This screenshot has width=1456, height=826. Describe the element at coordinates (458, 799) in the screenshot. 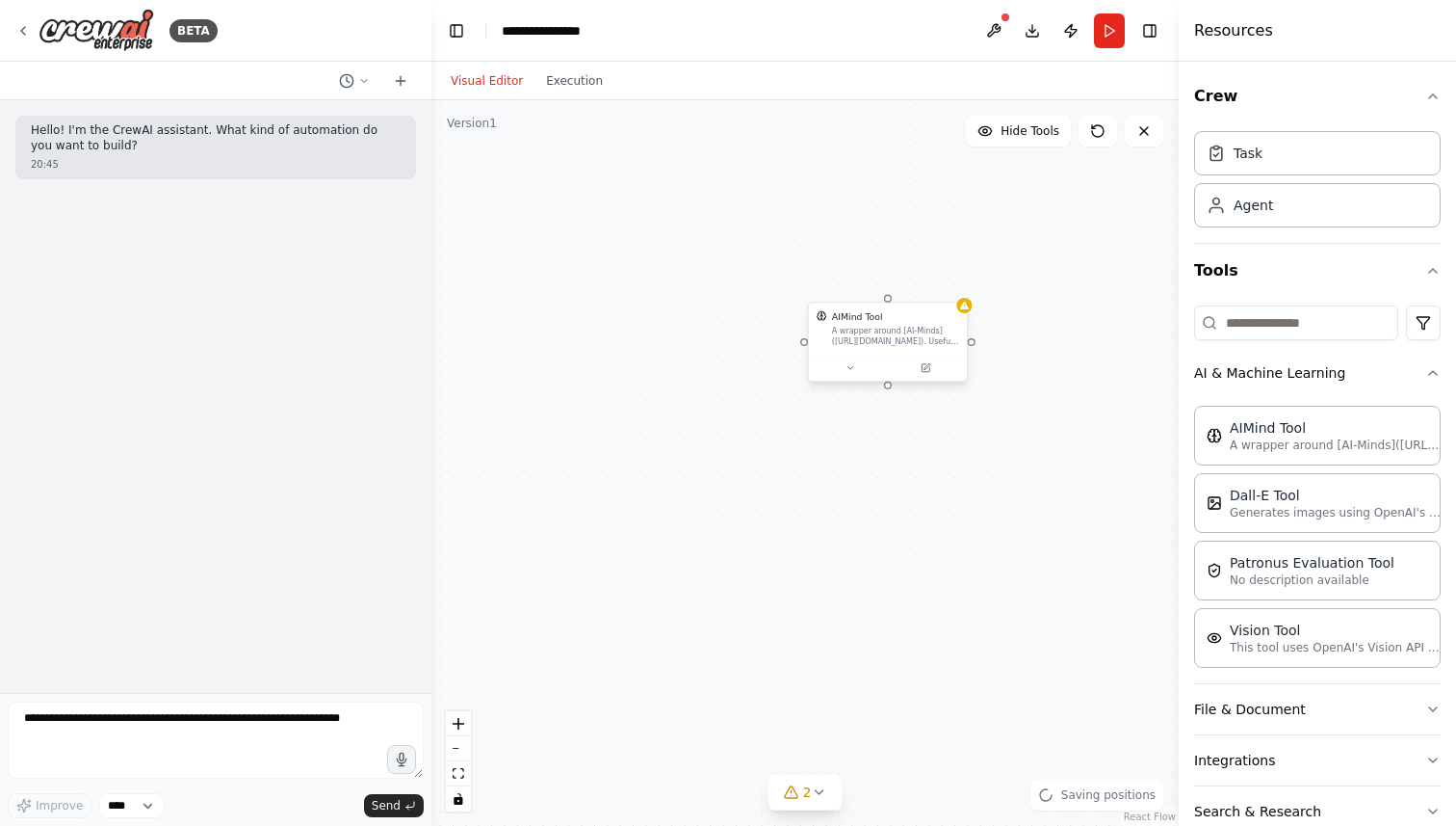

I see `button: toggle interactivity` at that location.